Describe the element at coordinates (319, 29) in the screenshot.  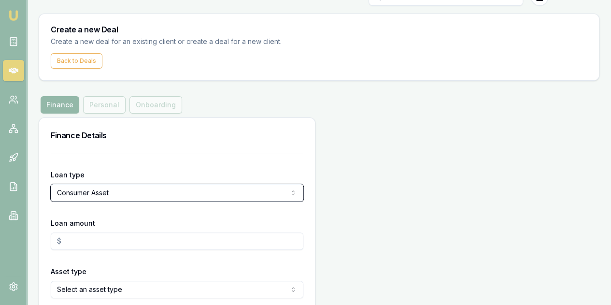
I see `h3: Create a new Deal` at that location.